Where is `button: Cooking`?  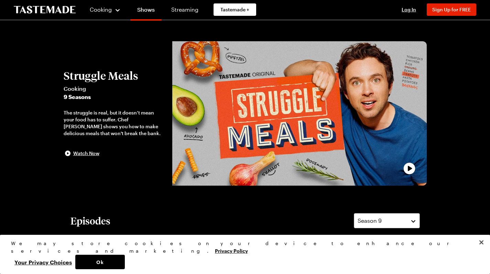 button: Cooking is located at coordinates (105, 10).